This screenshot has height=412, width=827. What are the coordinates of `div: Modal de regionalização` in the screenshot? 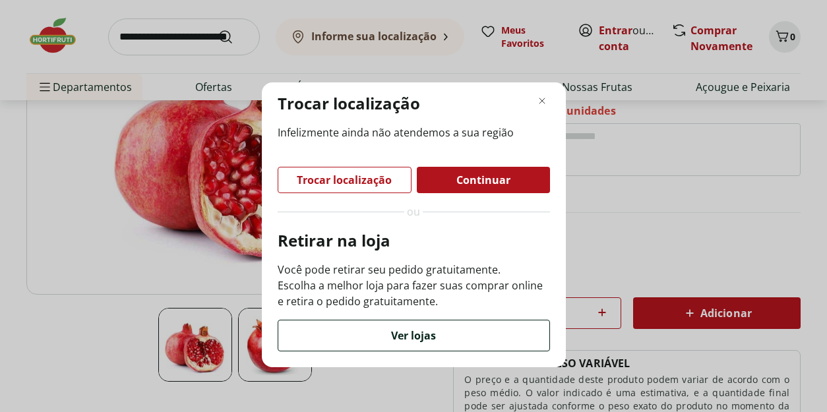 It's located at (413, 225).